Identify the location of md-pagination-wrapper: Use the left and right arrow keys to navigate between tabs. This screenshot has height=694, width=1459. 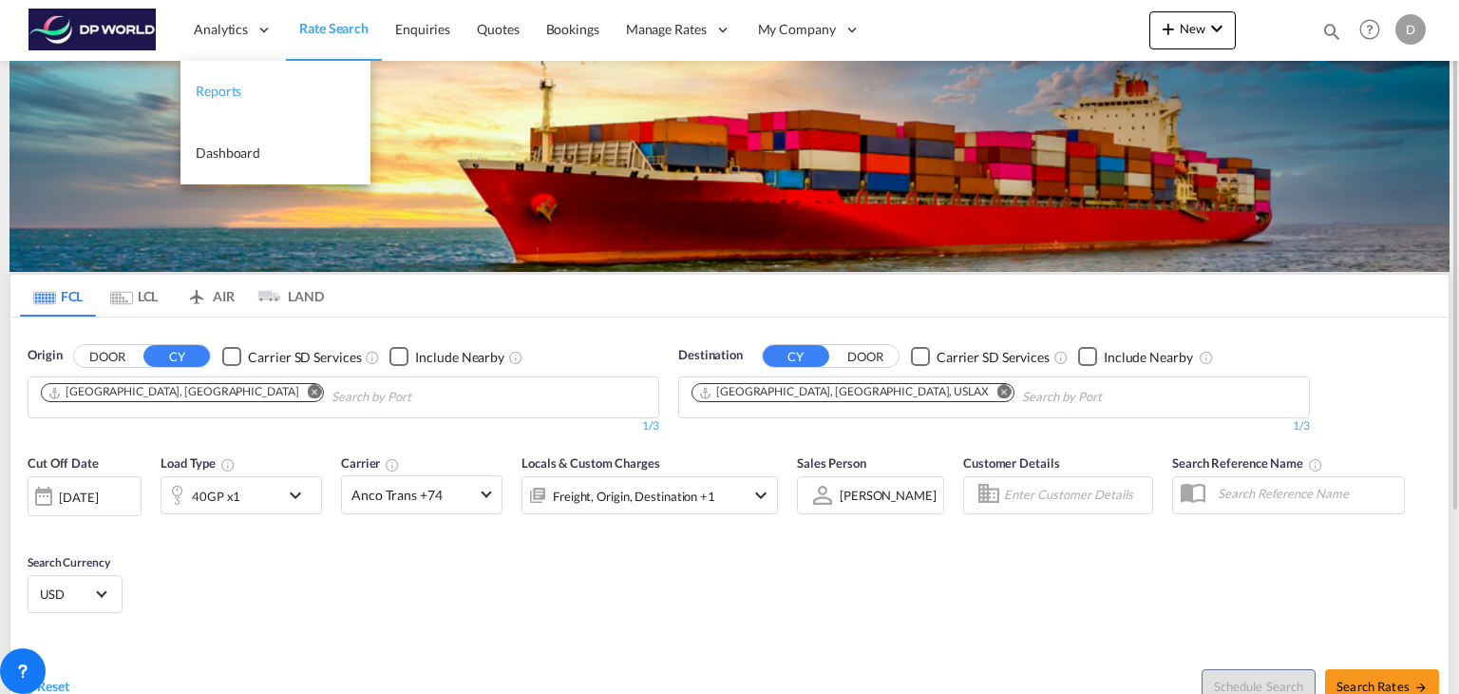
(172, 295).